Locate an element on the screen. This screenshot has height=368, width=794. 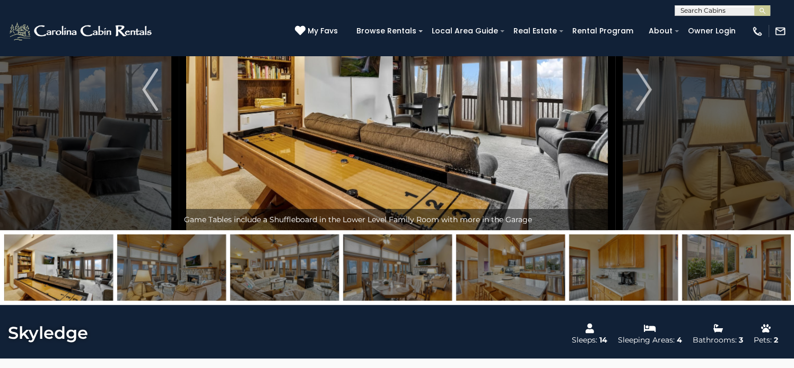
a: Real Estate is located at coordinates (535, 31).